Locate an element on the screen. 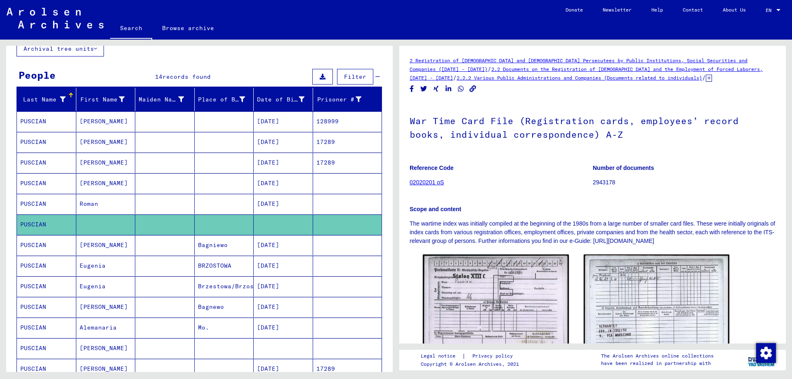 This screenshot has width=792, height=379. mat-cell: Alemanaria is located at coordinates (106, 328).